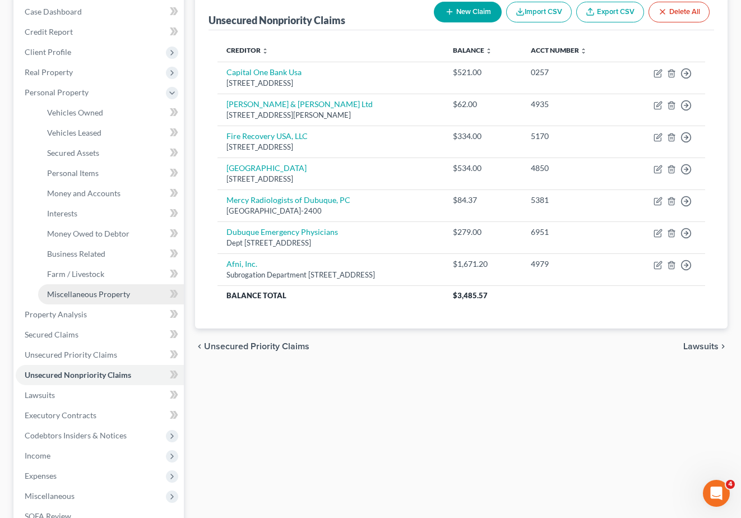  Describe the element at coordinates (572, 72) in the screenshot. I see `div: 0257` at that location.